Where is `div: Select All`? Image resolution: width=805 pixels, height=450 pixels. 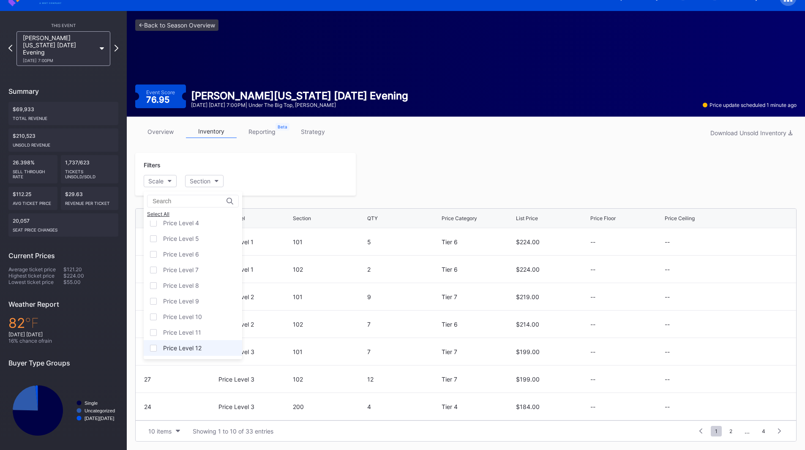 div: Select All is located at coordinates (193, 214).